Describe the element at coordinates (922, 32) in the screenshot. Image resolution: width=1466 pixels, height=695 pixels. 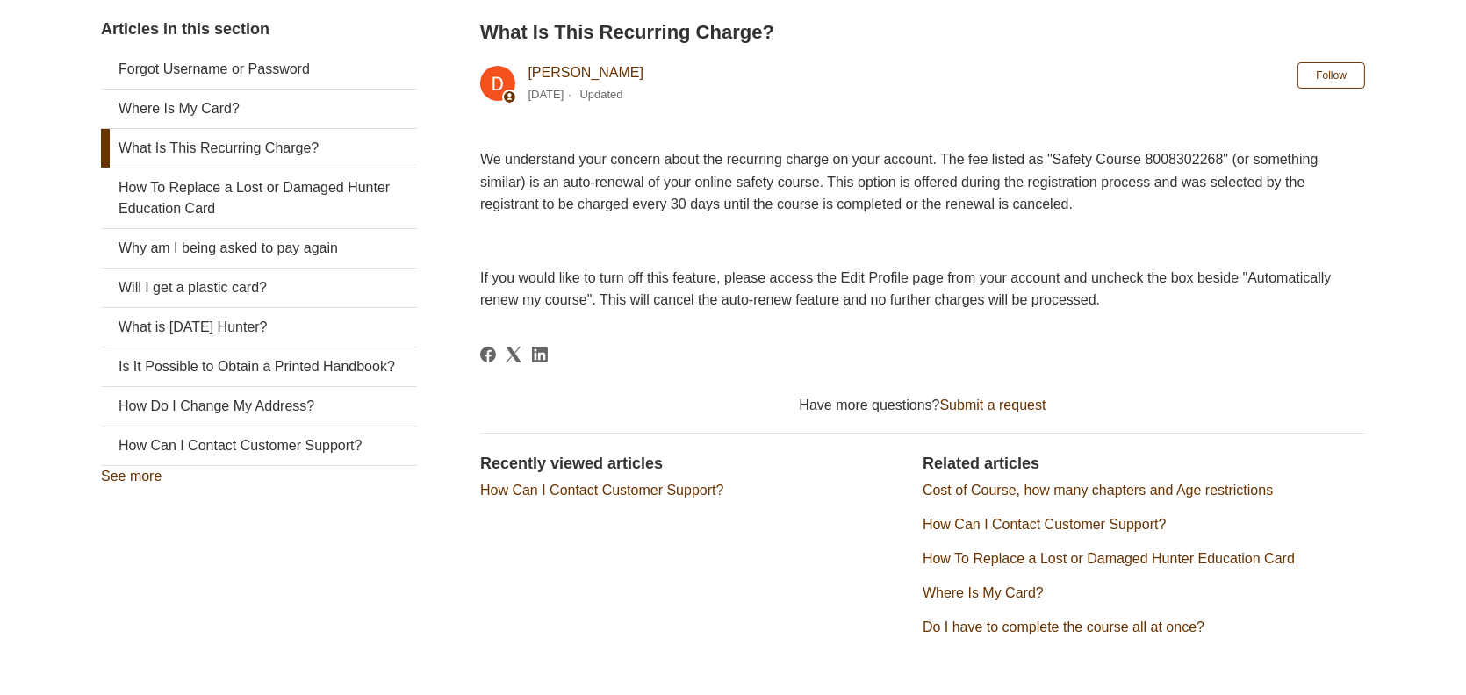
I see `h2: What Is This Recurring Charge?` at that location.